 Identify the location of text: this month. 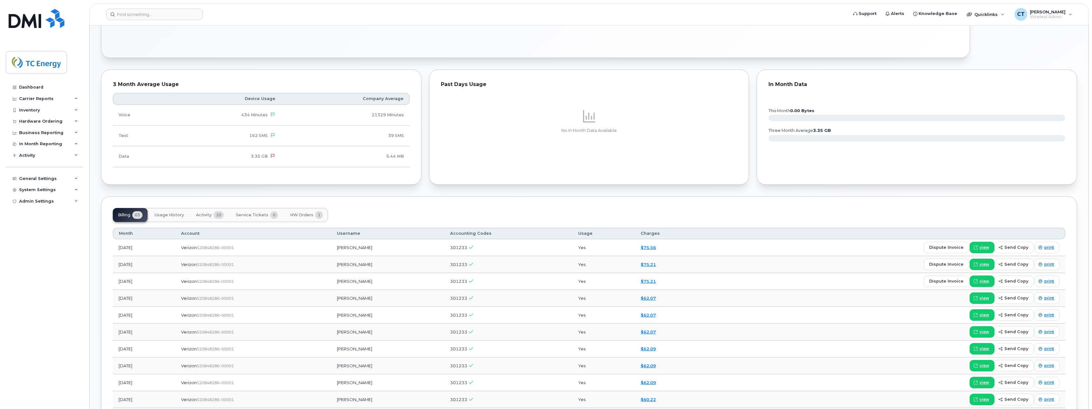
(791, 111).